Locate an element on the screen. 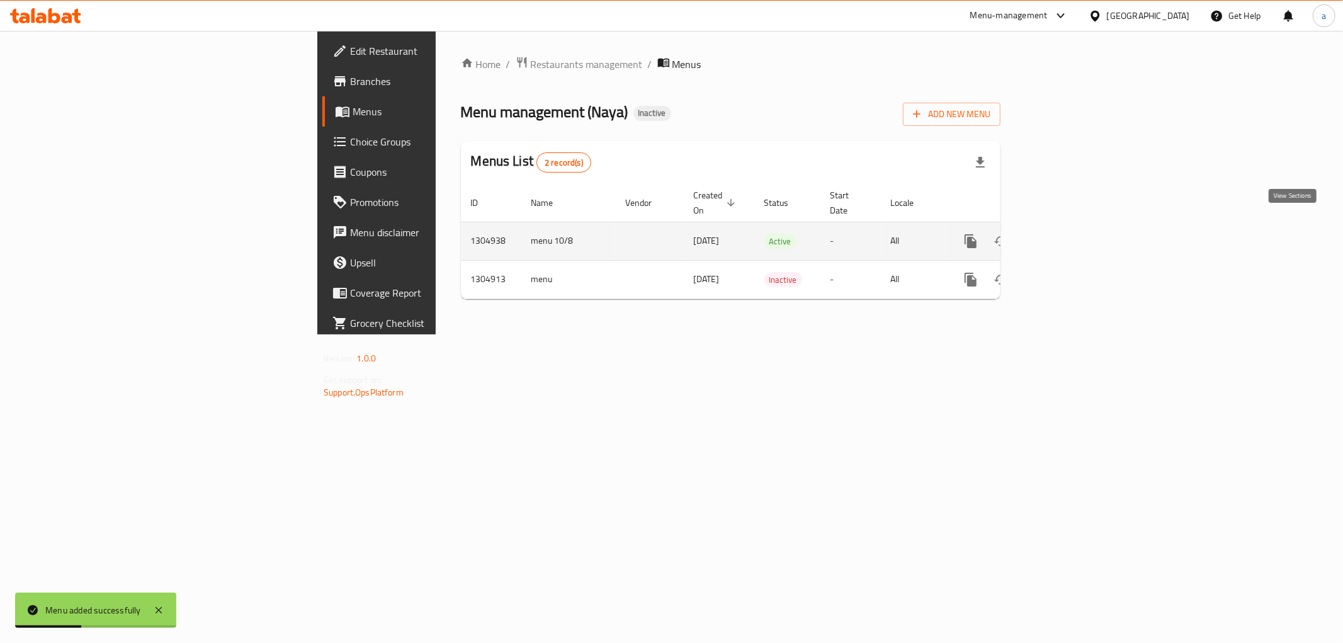 Image resolution: width=1343 pixels, height=643 pixels. a: Branches is located at coordinates (432, 81).